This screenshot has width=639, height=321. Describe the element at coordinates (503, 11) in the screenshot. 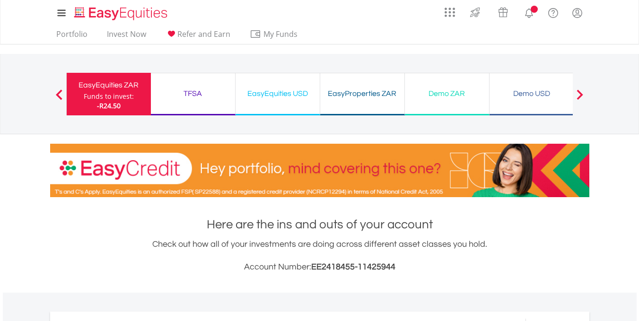

I see `a: Vouchers` at that location.